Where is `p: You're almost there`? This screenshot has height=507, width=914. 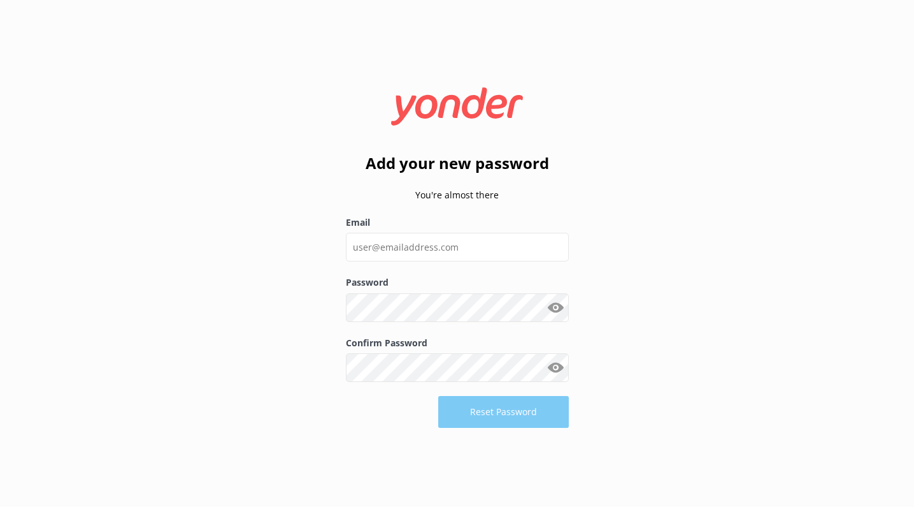 p: You're almost there is located at coordinates (458, 195).